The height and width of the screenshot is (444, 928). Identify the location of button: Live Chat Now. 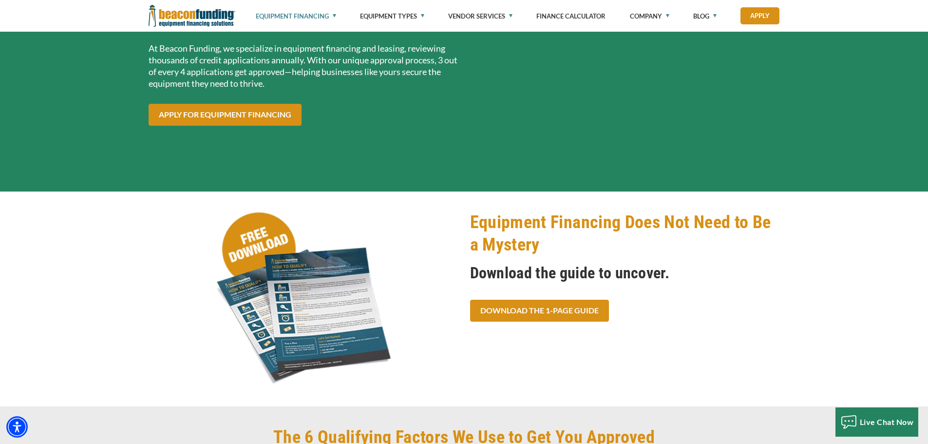
(877, 422).